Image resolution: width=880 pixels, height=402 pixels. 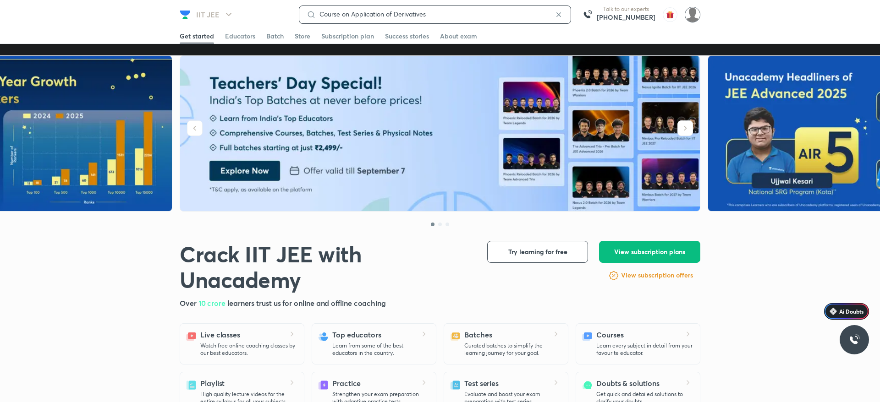 I want to click on h6: View subscription offers, so click(x=657, y=276).